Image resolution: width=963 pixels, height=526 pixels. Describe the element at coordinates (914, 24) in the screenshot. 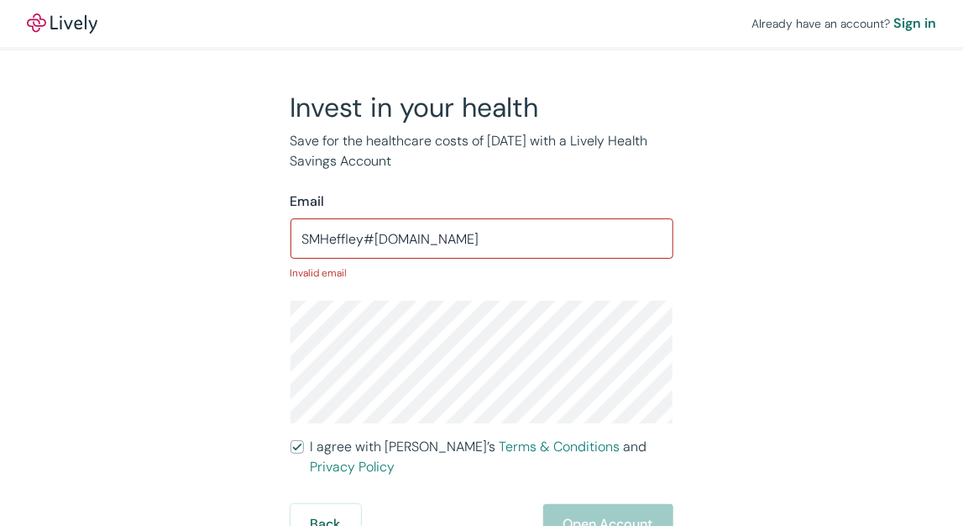

I see `div: Sign in` at that location.